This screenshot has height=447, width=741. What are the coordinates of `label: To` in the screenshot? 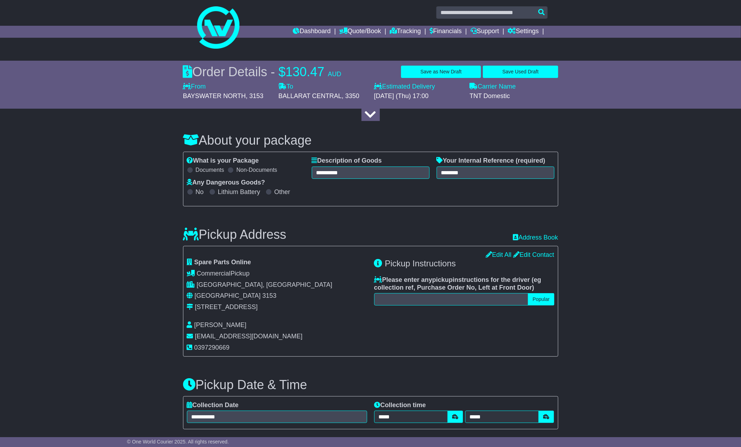 It's located at (286, 87).